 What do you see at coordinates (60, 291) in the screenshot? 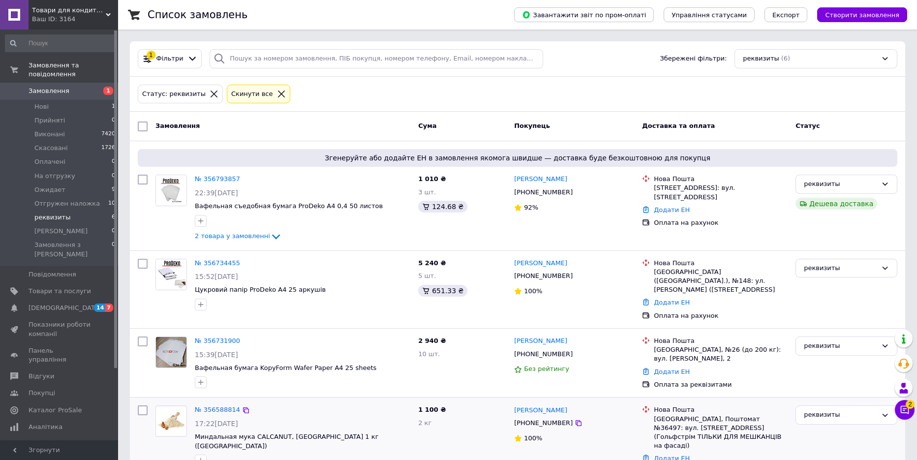
I see `span: Товари та послуги` at bounding box center [60, 291].